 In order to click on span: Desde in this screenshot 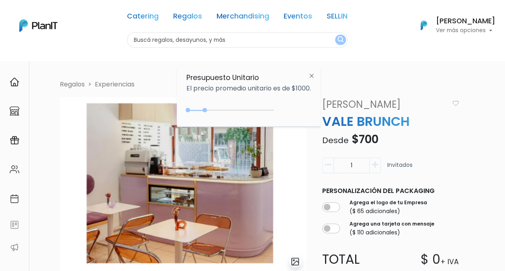, I will do `click(336, 140)`.